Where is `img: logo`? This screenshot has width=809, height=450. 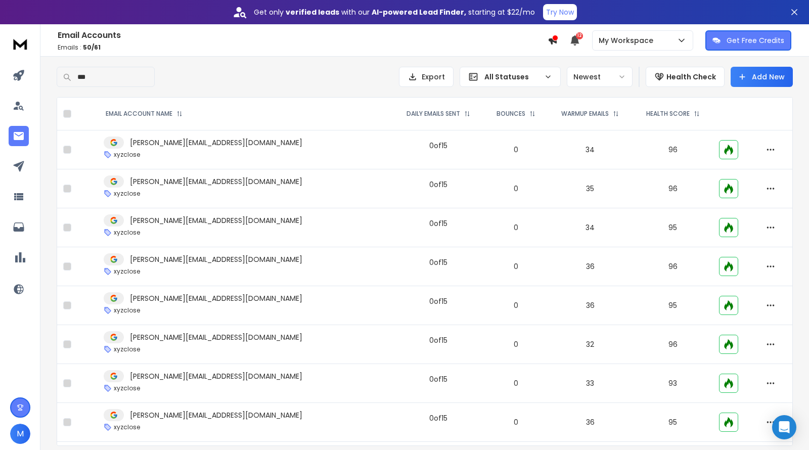 img: logo is located at coordinates (20, 43).